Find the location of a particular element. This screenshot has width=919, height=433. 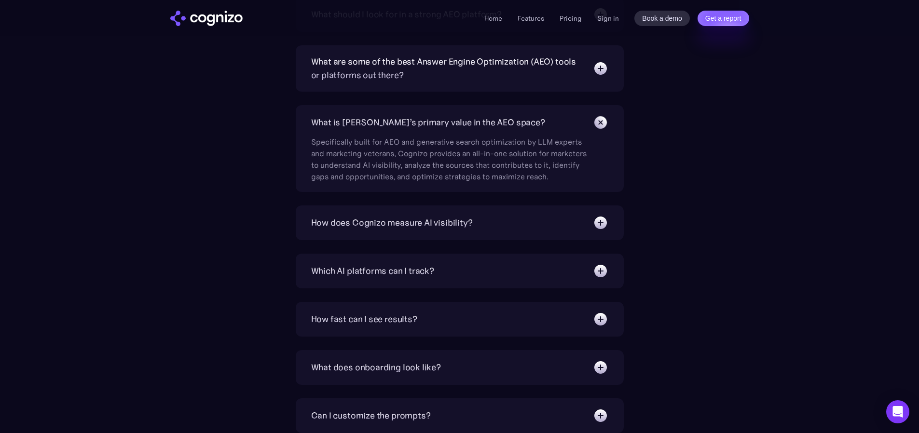

div: Open Intercom Messenger is located at coordinates (897, 412).